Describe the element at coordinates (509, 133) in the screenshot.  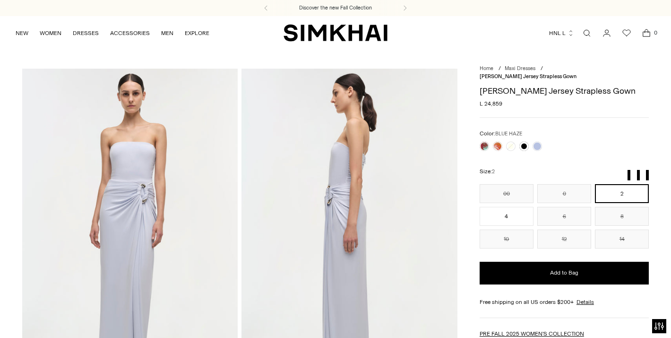
I see `span: BLUE HAZE` at that location.